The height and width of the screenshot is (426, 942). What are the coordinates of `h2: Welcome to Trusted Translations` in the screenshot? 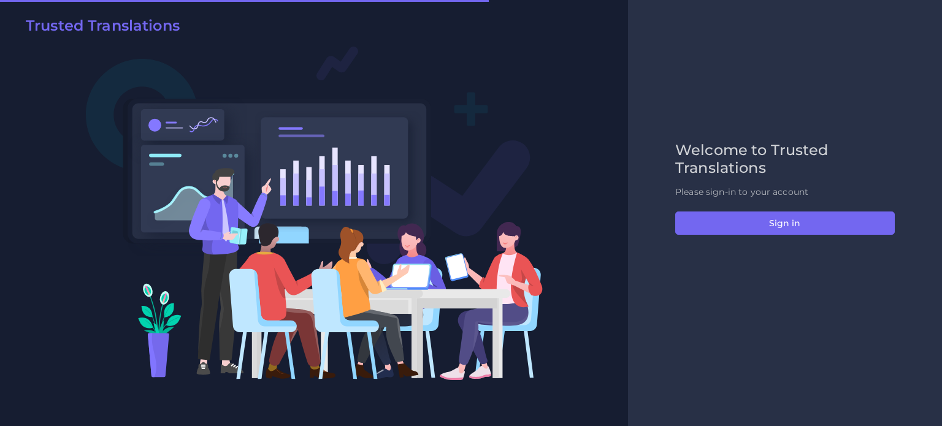 It's located at (785, 159).